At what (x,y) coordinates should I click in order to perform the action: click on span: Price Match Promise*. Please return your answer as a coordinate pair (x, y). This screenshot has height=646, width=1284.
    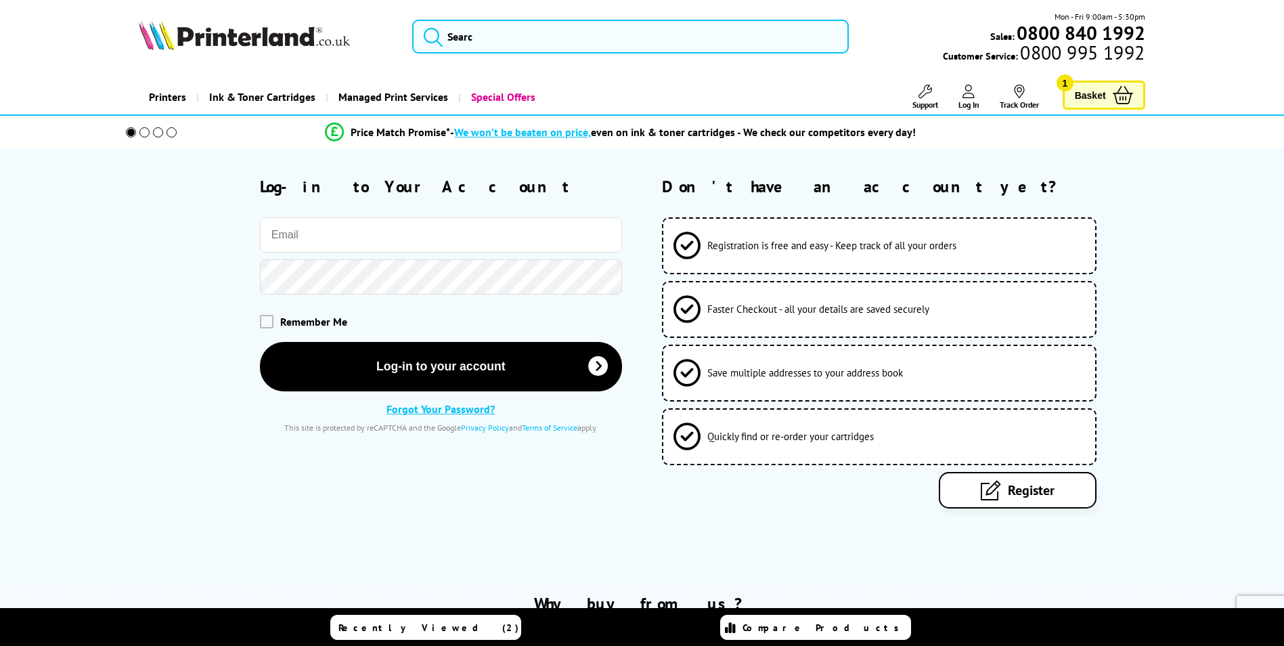
    Looking at the image, I should click on (400, 132).